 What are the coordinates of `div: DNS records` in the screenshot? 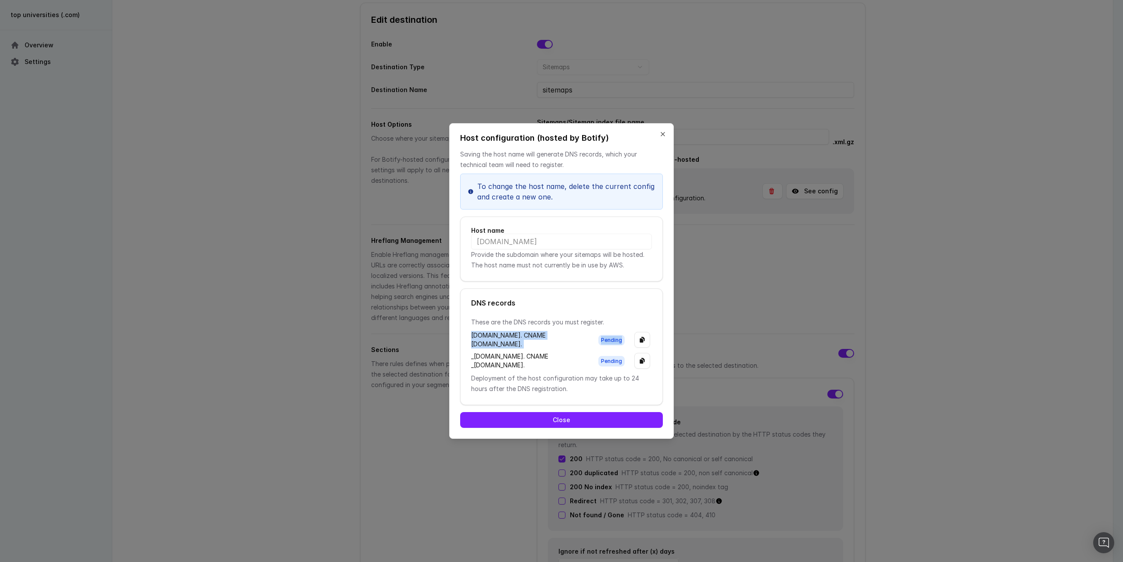 It's located at (561, 303).